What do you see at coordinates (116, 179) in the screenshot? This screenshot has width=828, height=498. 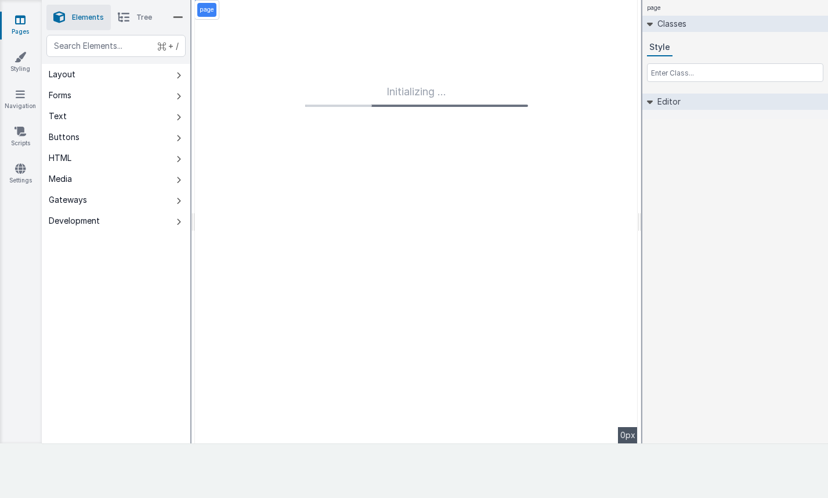 I see `button: Media` at bounding box center [116, 179].